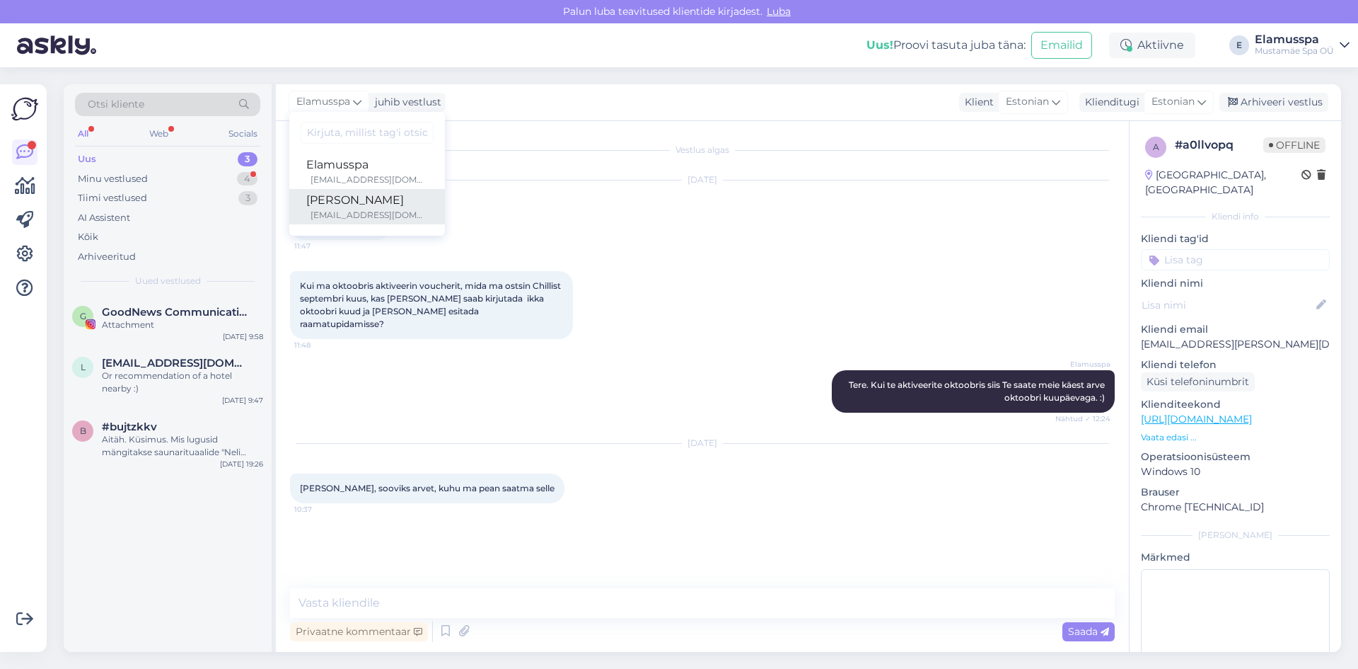 The image size is (1358, 669). I want to click on img: Askly Logo, so click(25, 109).